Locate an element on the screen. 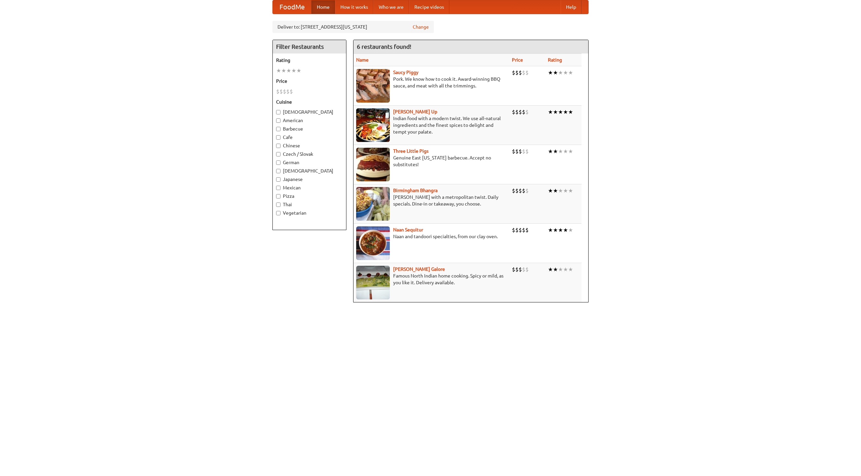 This screenshot has height=476, width=861. h5: Rating is located at coordinates (309, 60).